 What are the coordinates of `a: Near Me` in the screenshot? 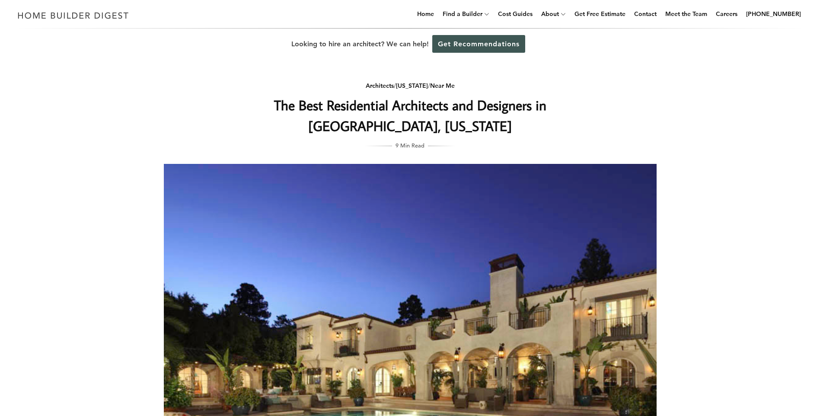 It's located at (442, 86).